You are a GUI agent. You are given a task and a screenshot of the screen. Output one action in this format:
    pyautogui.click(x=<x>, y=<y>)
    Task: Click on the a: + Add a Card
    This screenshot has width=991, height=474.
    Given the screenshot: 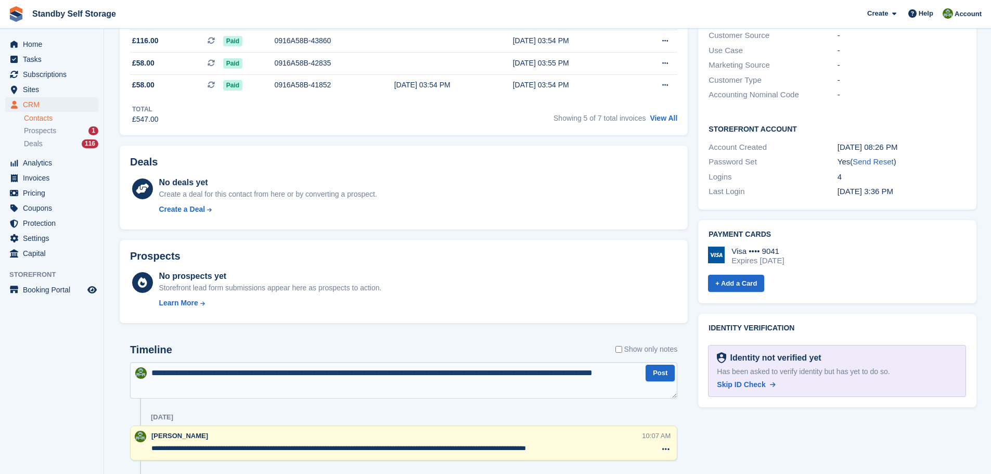 What is the action you would take?
    pyautogui.click(x=736, y=283)
    